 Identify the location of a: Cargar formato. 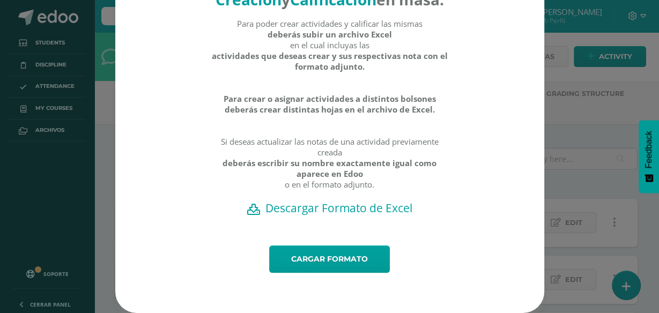
(329, 259).